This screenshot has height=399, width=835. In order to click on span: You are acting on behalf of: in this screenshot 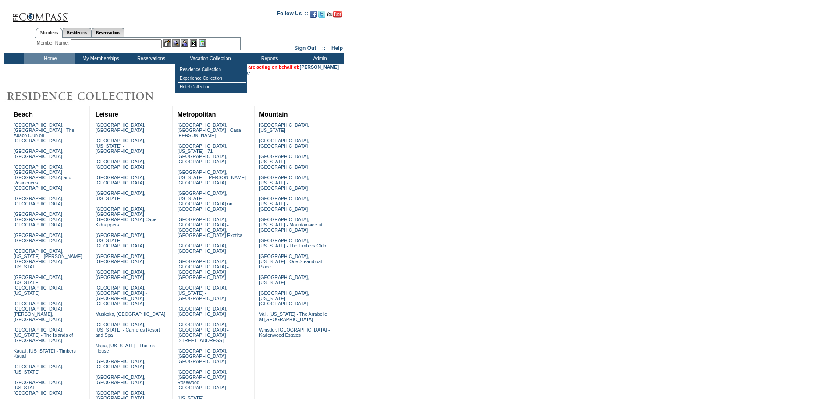, I will do `click(288, 67)`.